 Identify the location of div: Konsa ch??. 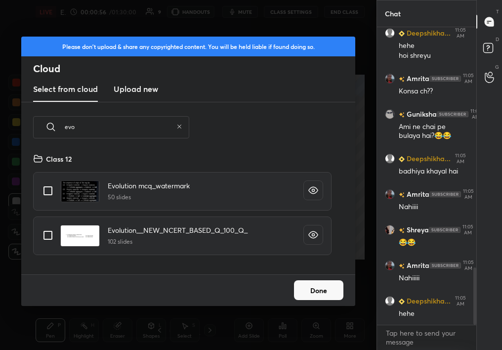
(434, 91).